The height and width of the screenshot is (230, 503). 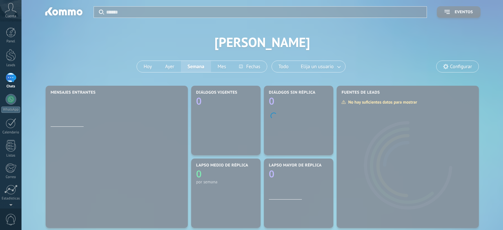 I want to click on div: Correo, so click(x=11, y=177).